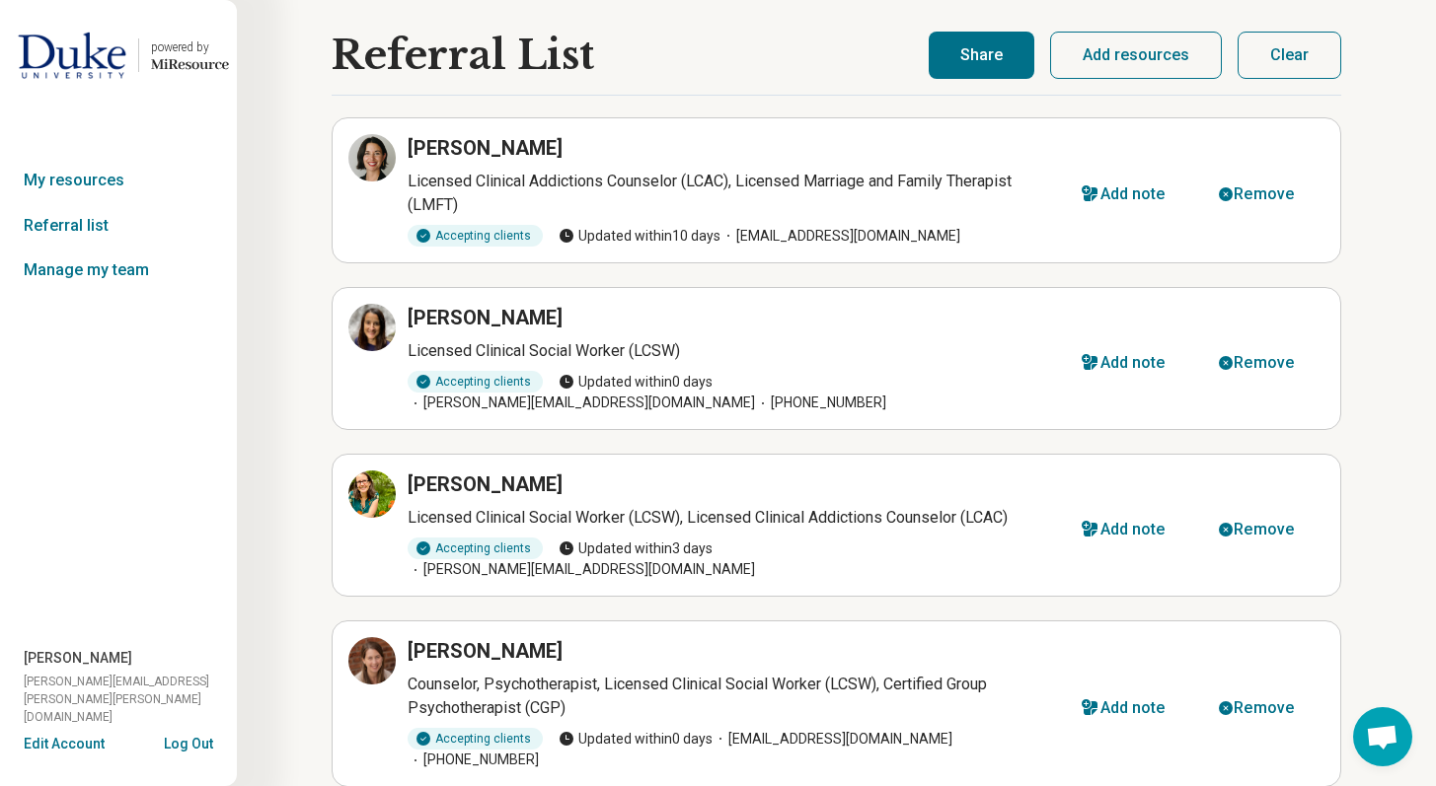  Describe the element at coordinates (118, 55) in the screenshot. I see `a: Duke Universitypowered by` at that location.